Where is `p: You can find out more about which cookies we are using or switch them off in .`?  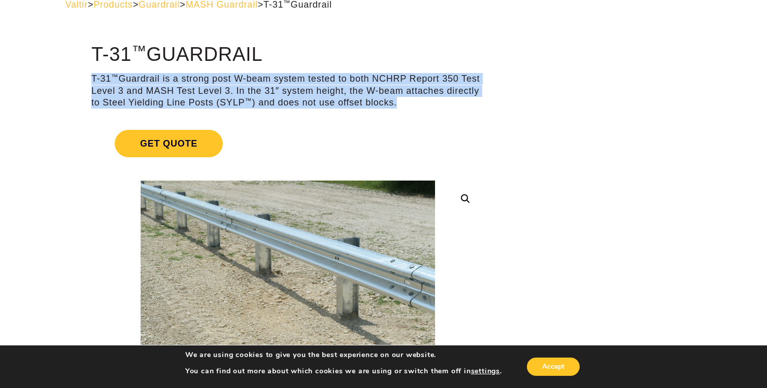 p: You can find out more about which cookies we are using or switch them off in . is located at coordinates (343, 371).